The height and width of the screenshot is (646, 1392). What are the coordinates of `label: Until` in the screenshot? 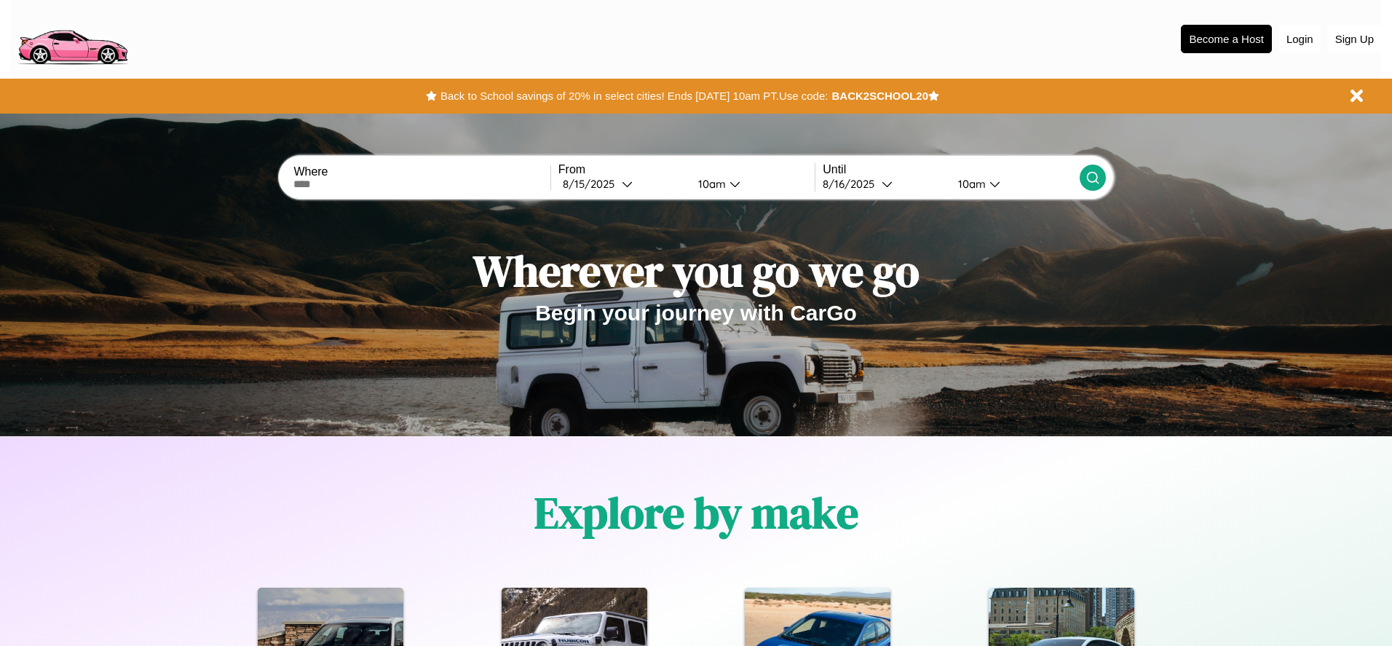 It's located at (951, 170).